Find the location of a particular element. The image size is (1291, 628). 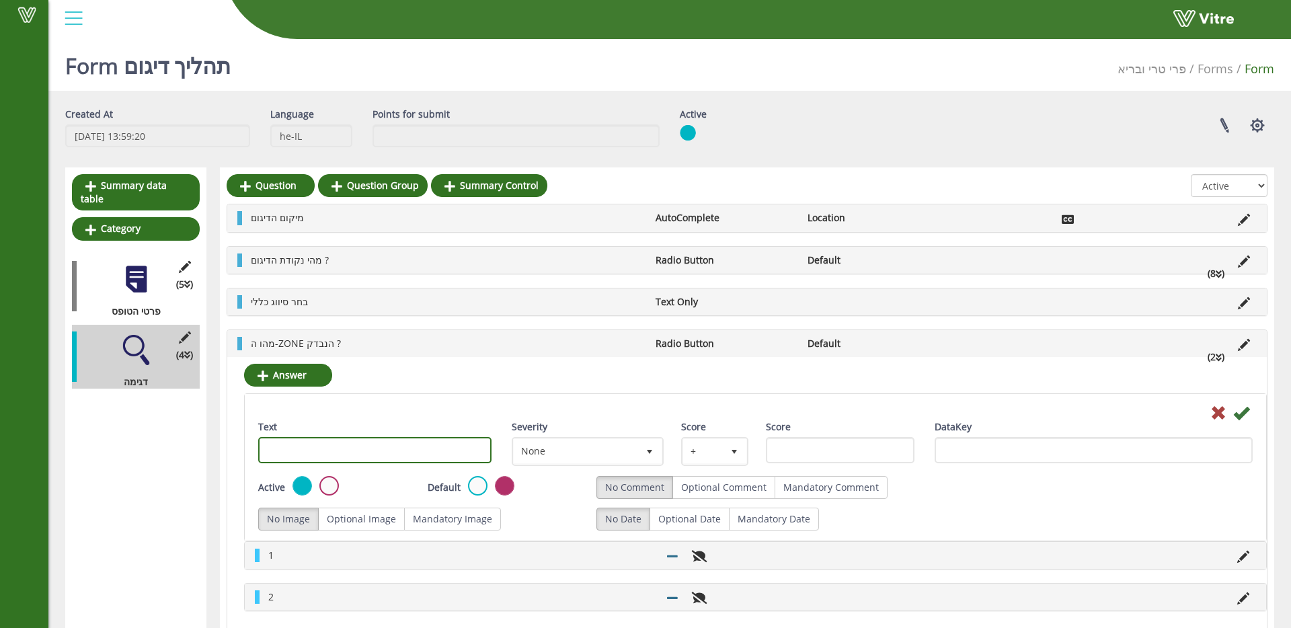

label: No Comment is located at coordinates (635, 488).